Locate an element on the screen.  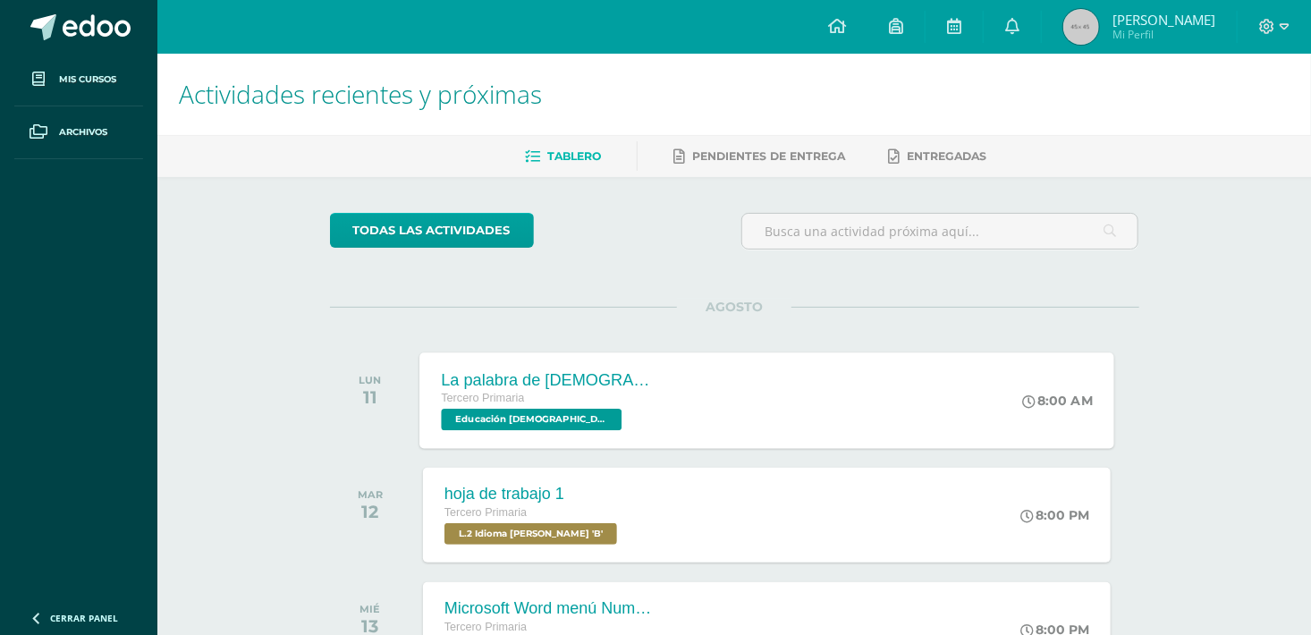
span: Pendientes de entrega is located at coordinates (768, 156).